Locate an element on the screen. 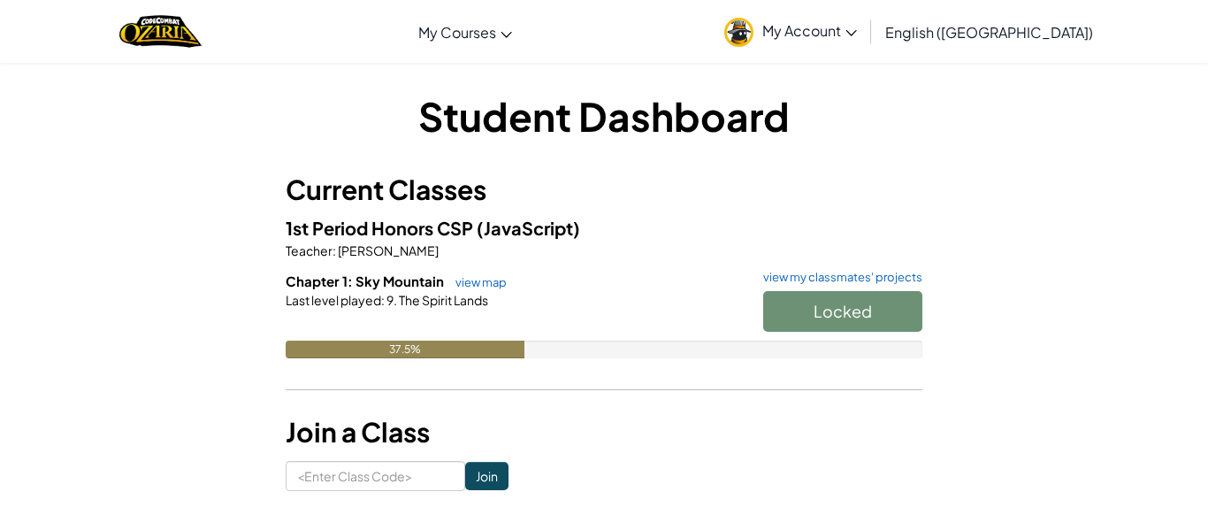 The image size is (1208, 530). img: Home is located at coordinates (160, 31).